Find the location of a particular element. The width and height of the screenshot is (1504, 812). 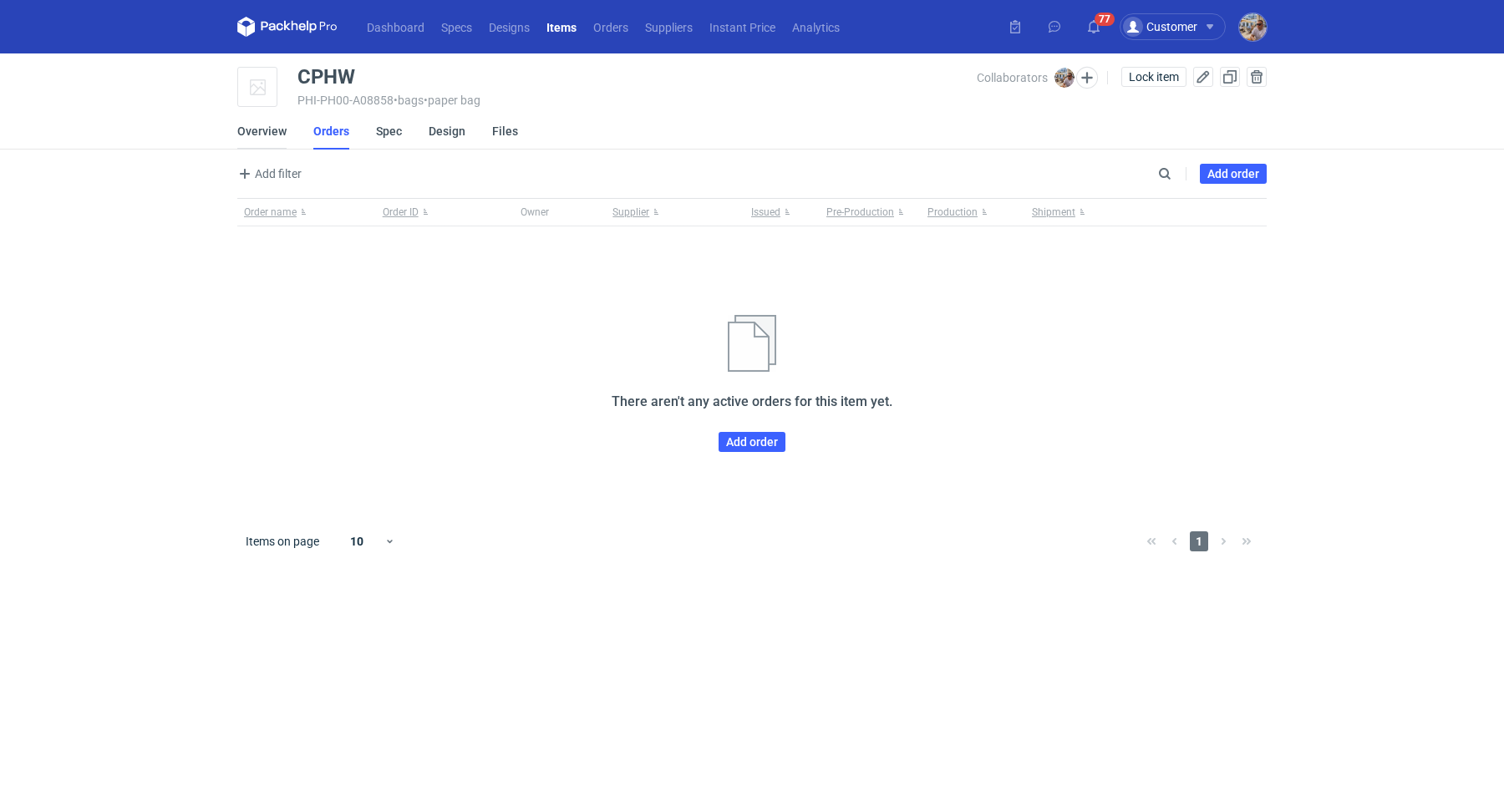

input: Search is located at coordinates (1181, 174).